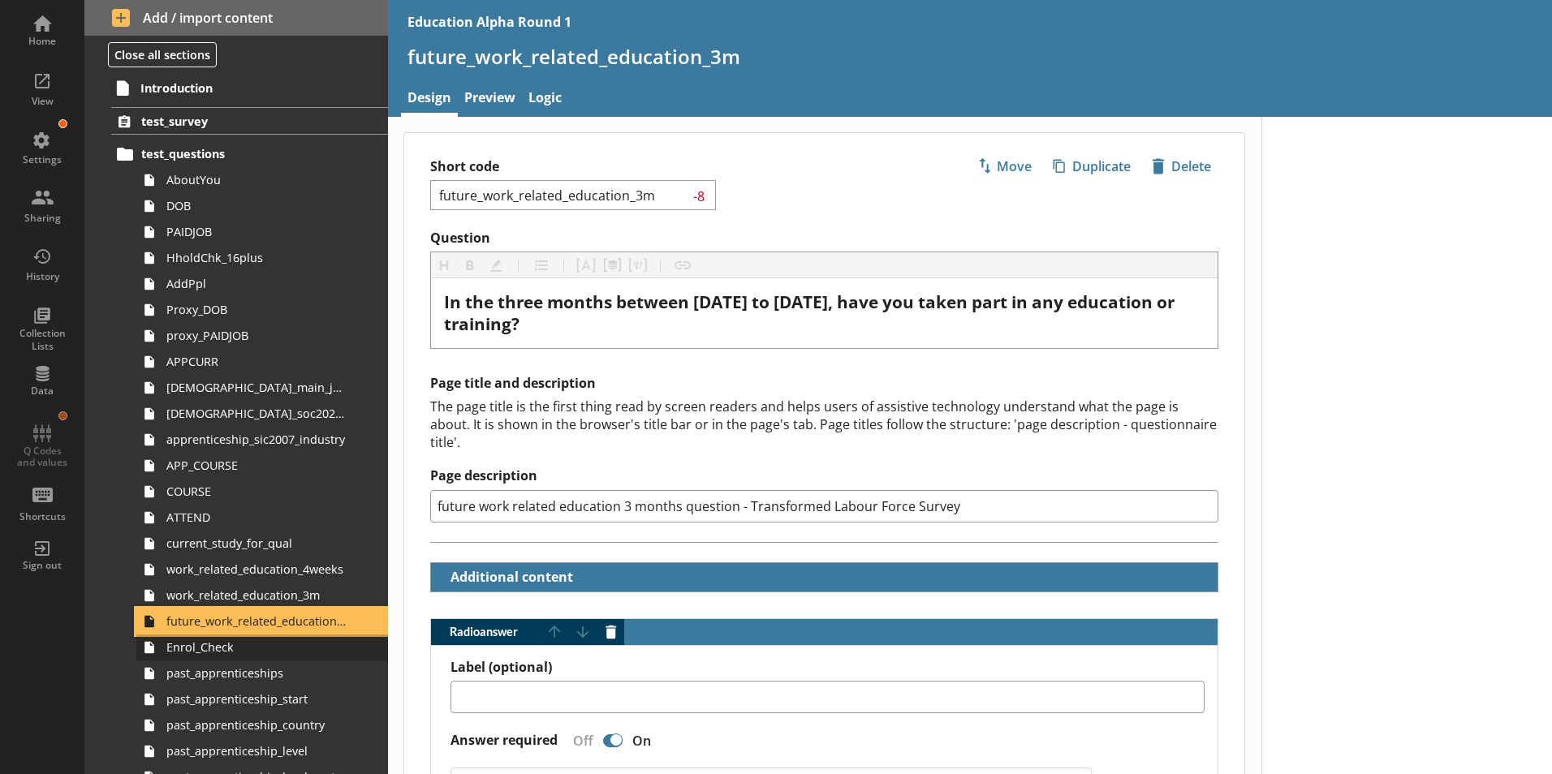 The width and height of the screenshot is (1552, 774). What do you see at coordinates (645, 741) in the screenshot?
I see `div: On` at bounding box center [645, 741].